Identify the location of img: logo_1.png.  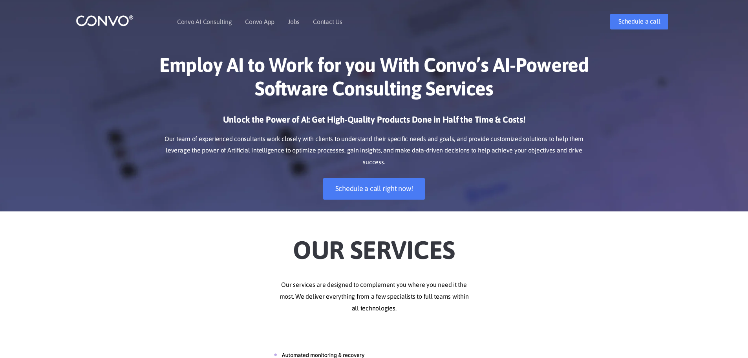
(104, 20).